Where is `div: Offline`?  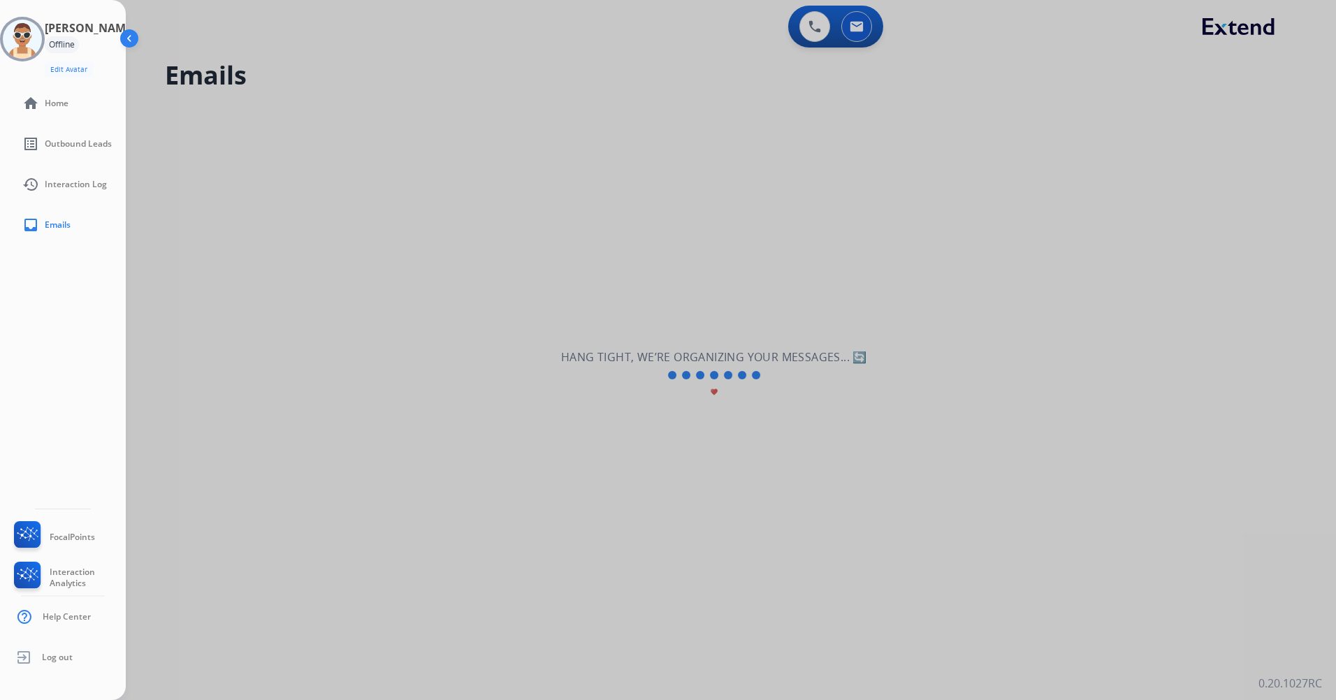 div: Offline is located at coordinates (61, 45).